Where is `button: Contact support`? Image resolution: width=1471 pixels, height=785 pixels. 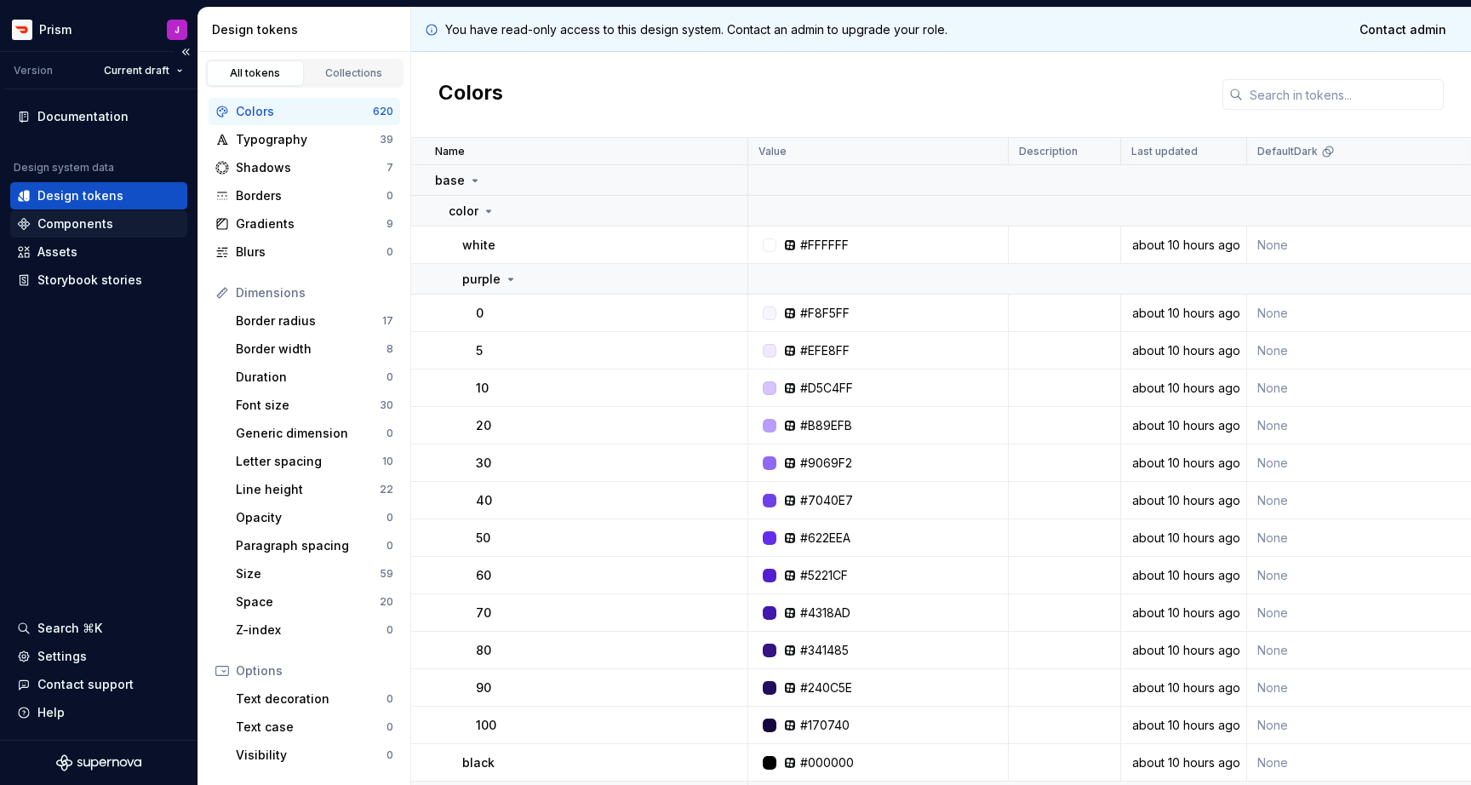
button: Contact support is located at coordinates (99, 685).